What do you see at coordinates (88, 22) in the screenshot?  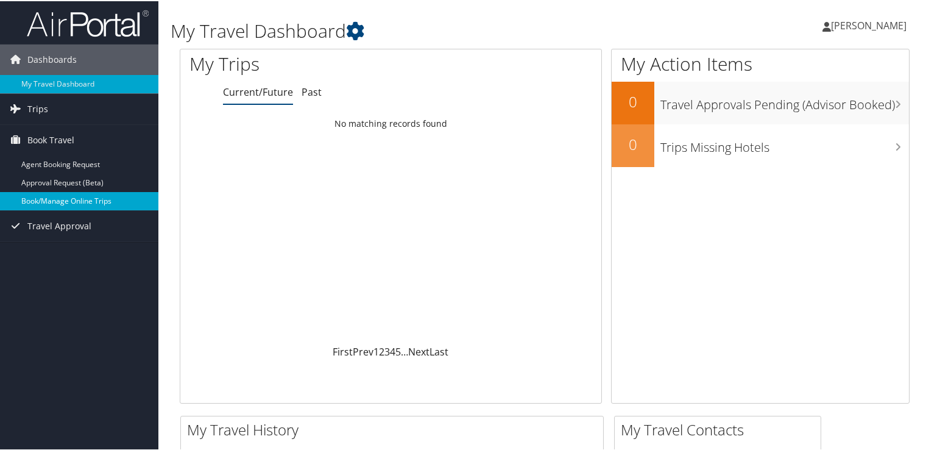 I see `img: airportal-logo.png` at bounding box center [88, 22].